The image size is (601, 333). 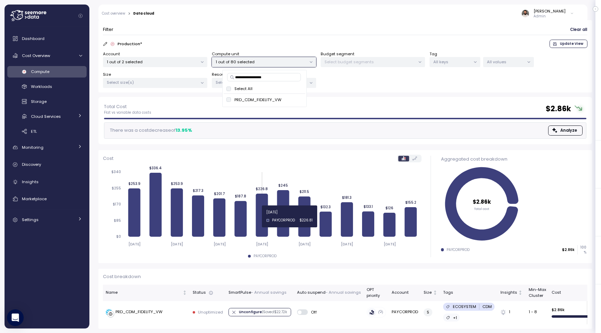 What do you see at coordinates (30, 220) in the screenshot?
I see `span: Settings` at bounding box center [30, 220].